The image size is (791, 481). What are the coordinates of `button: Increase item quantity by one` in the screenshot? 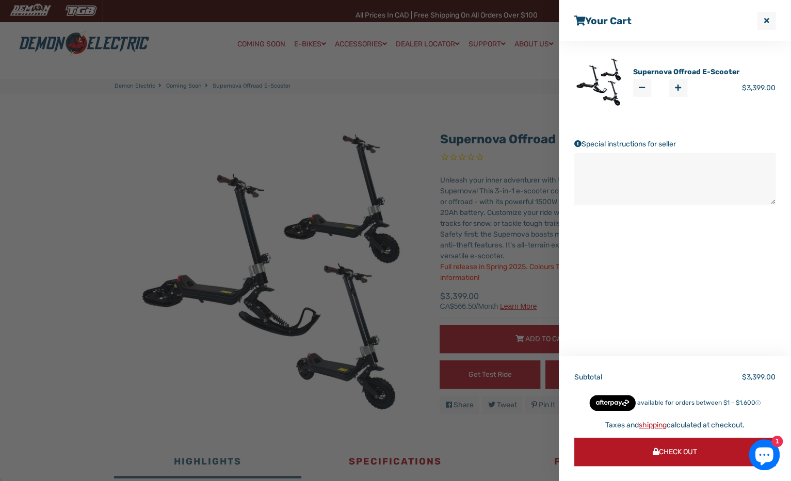 It's located at (678, 88).